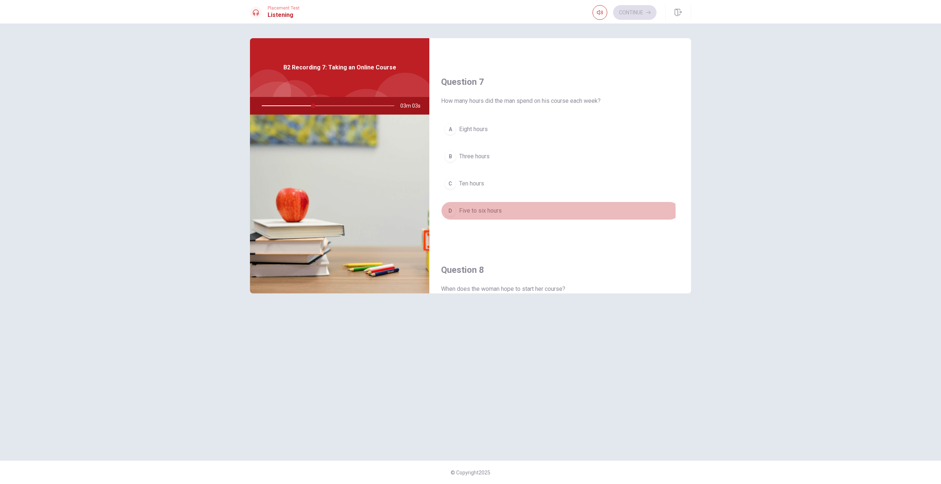 This screenshot has width=941, height=484. What do you see at coordinates (560, 270) in the screenshot?
I see `h4: Question 8` at bounding box center [560, 270].